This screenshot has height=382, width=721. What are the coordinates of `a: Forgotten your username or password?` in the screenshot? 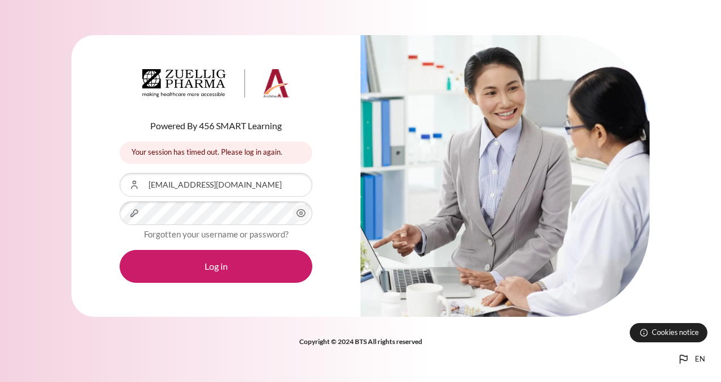 It's located at (216, 234).